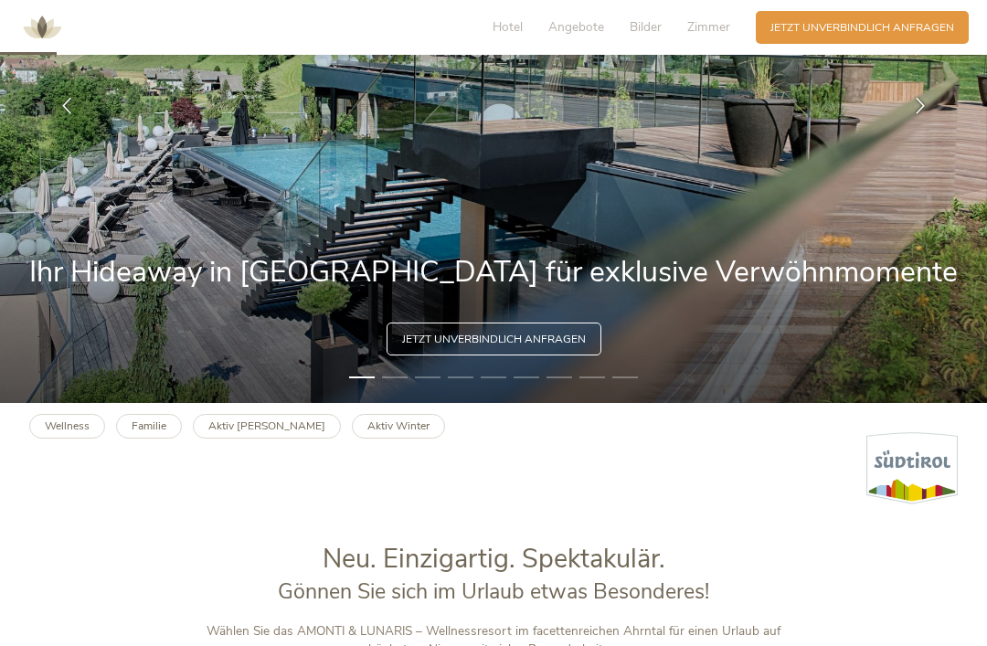  I want to click on span: Hotel, so click(507, 27).